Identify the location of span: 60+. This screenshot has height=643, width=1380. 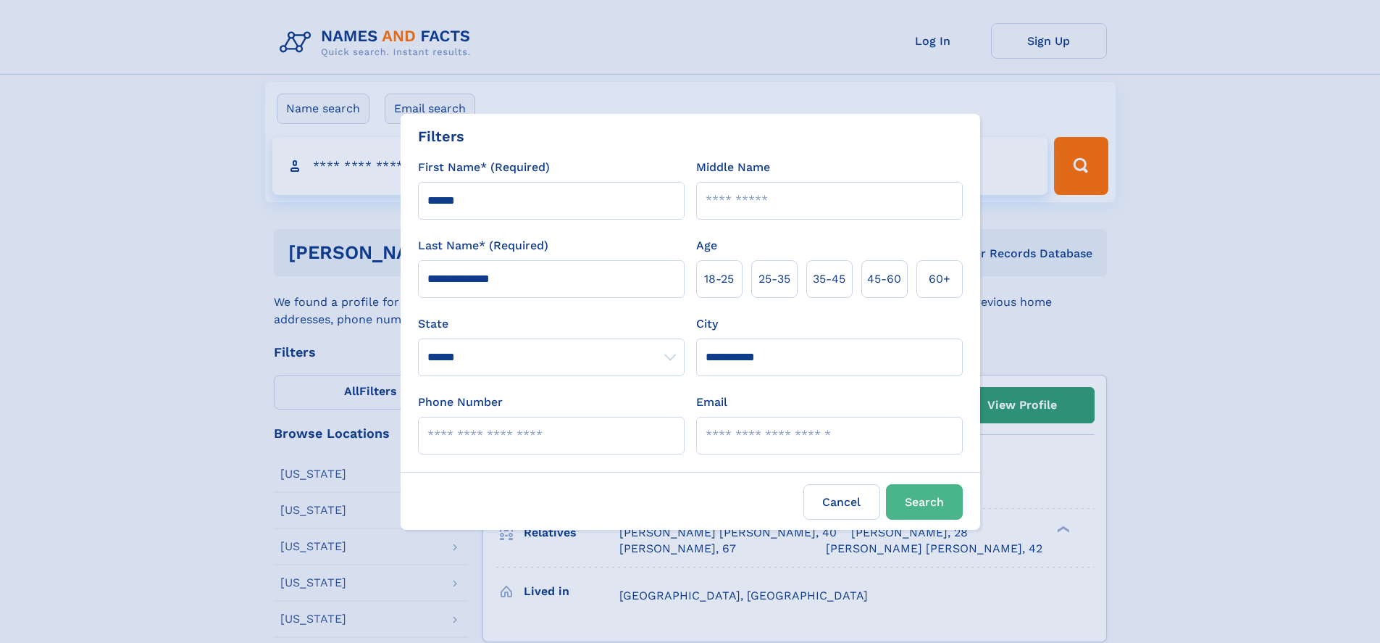
(940, 279).